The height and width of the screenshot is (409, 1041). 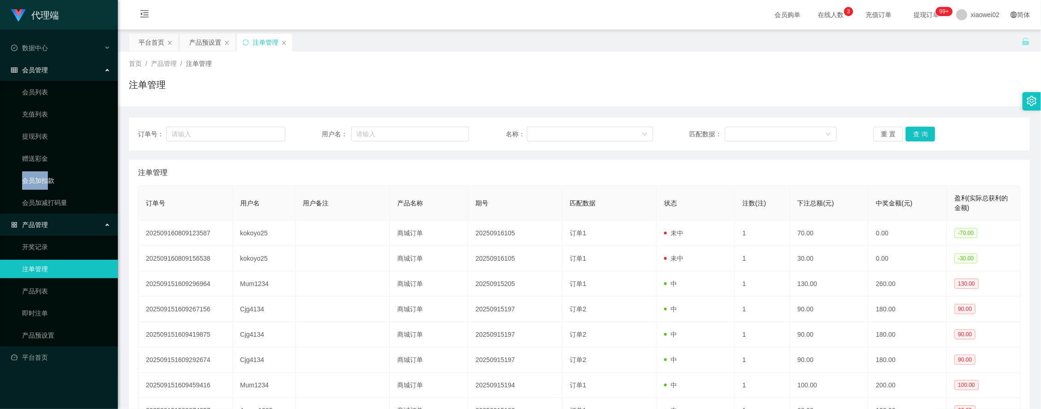 I want to click on button: 重 置, so click(x=889, y=134).